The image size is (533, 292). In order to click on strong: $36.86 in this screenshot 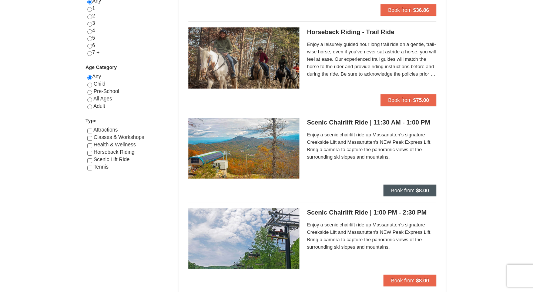, I will do `click(421, 10)`.